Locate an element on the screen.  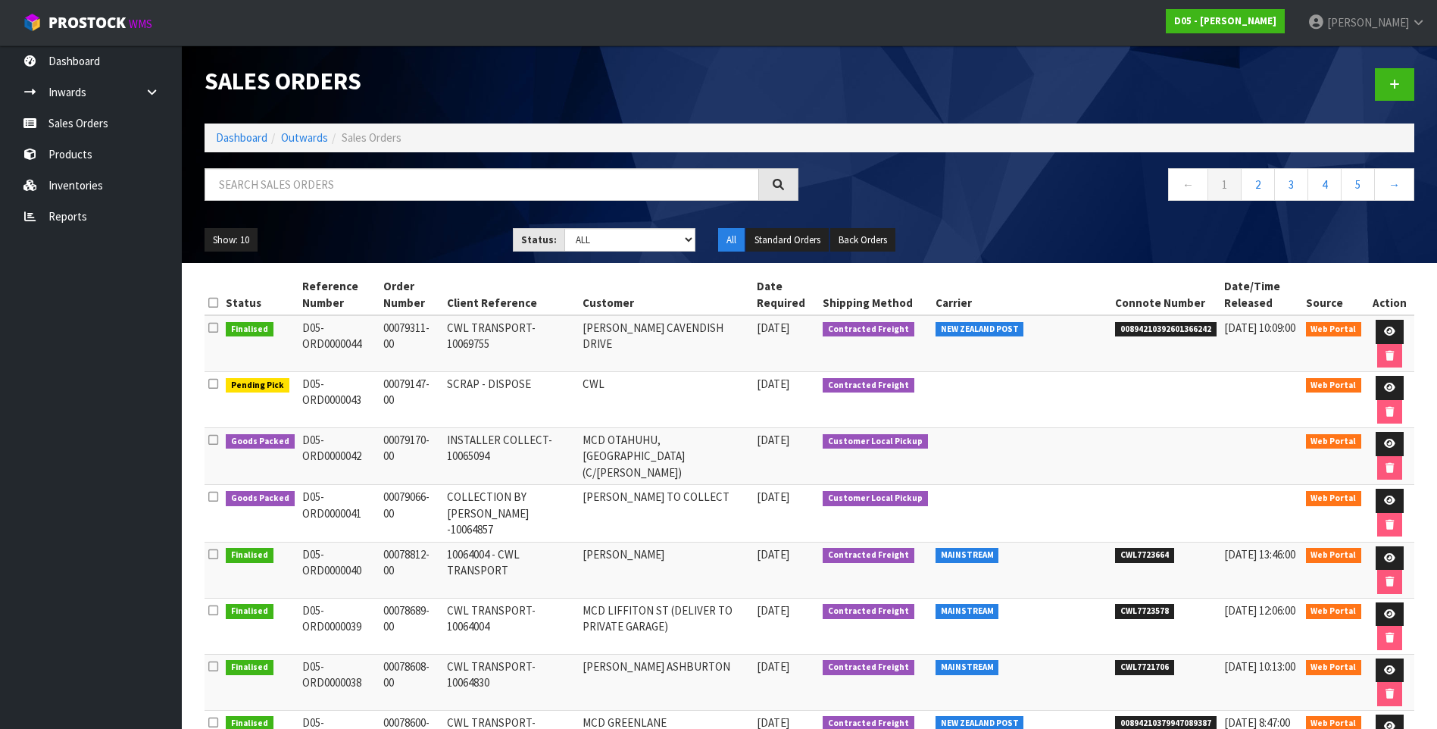
th: Carrier is located at coordinates (1022, 295).